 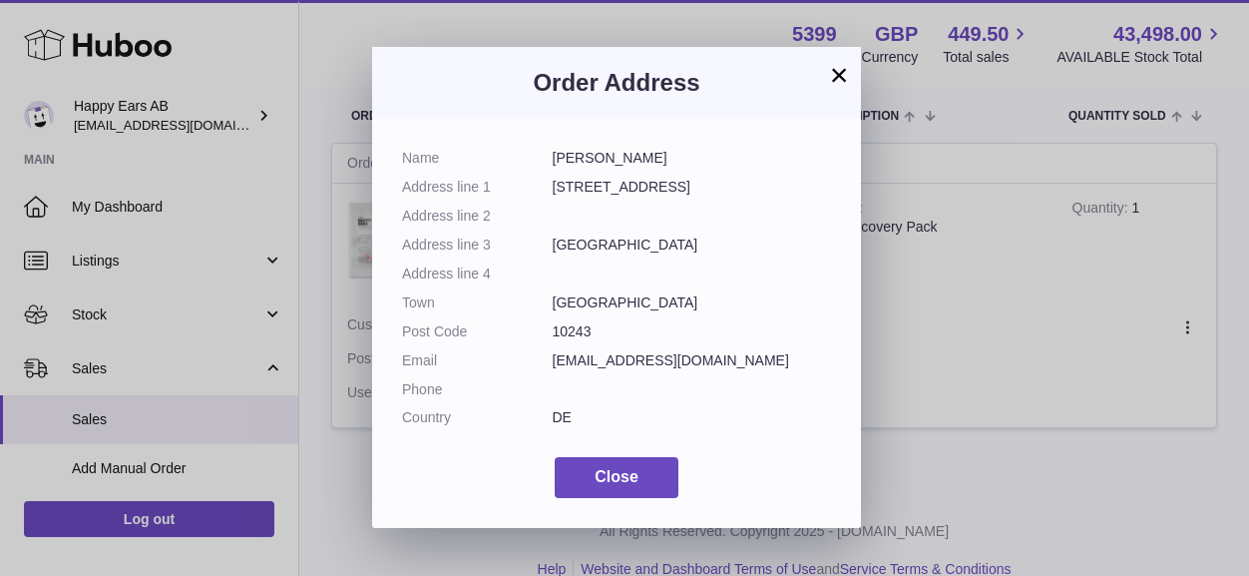 I want to click on dt: Address line 1, so click(x=477, y=187).